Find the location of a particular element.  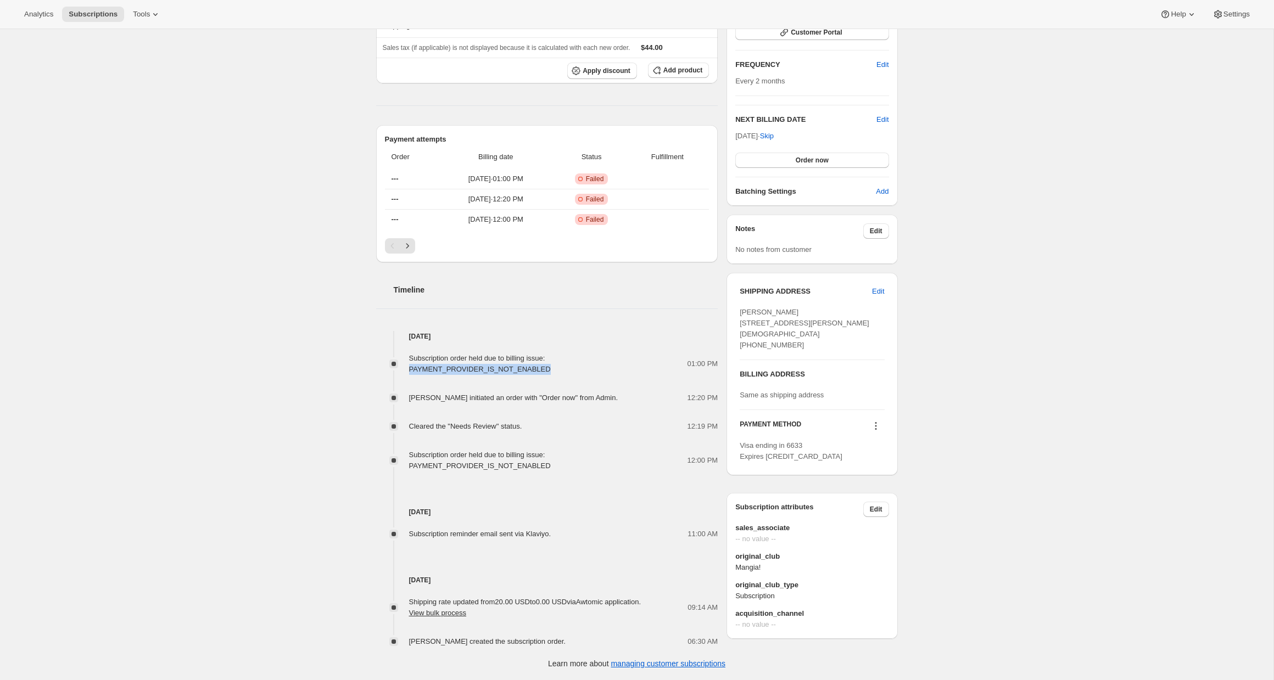

span: Tools is located at coordinates (141, 14).